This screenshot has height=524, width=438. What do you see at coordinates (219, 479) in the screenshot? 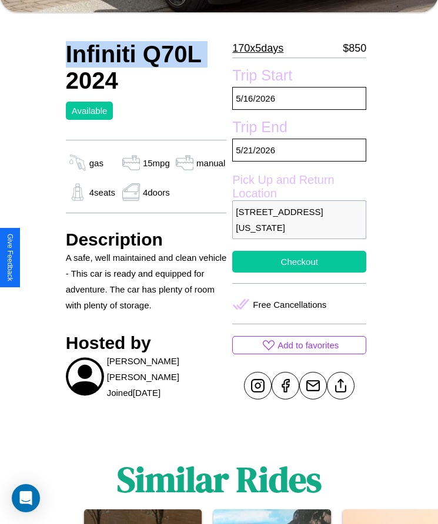
I see `h1: Similar Rides` at bounding box center [219, 479].